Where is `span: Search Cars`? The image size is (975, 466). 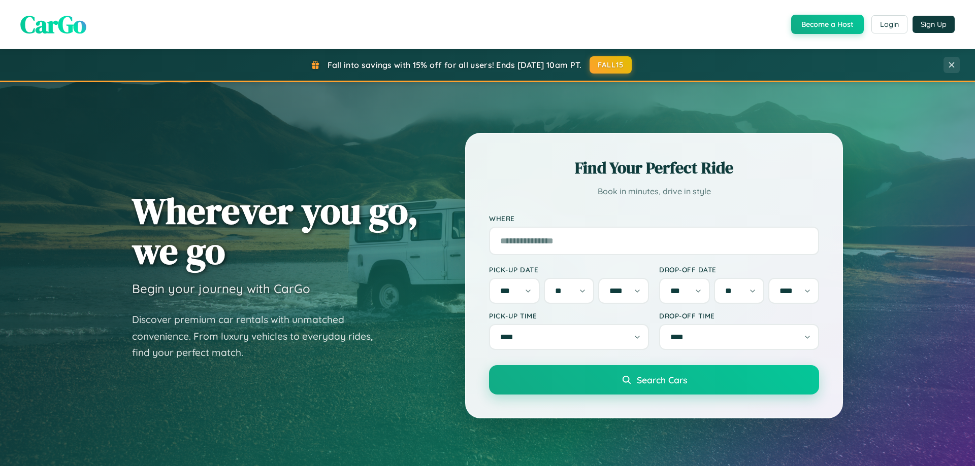 span: Search Cars is located at coordinates (661, 380).